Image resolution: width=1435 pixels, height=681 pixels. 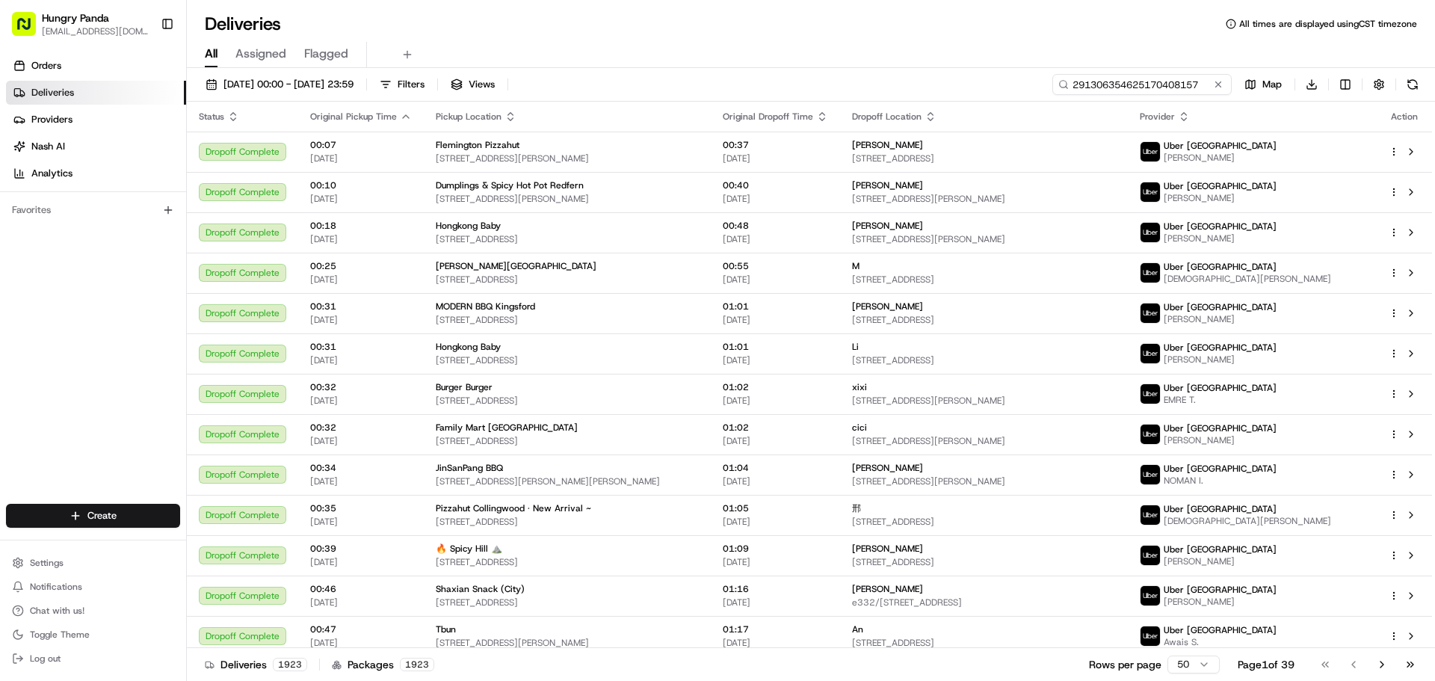 I want to click on input: Clear, so click(x=143, y=104).